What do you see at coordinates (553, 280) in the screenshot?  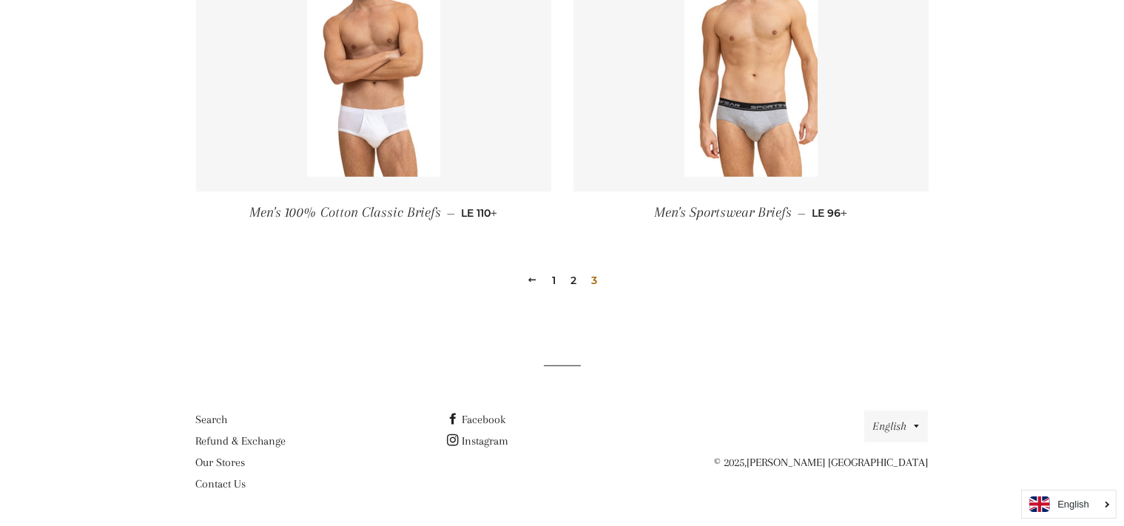 I see `a: 1` at bounding box center [553, 280].